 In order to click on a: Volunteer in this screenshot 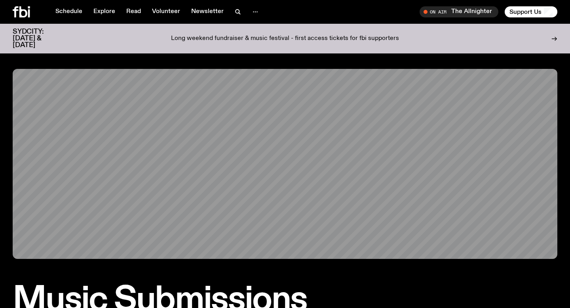, I will do `click(166, 12)`.